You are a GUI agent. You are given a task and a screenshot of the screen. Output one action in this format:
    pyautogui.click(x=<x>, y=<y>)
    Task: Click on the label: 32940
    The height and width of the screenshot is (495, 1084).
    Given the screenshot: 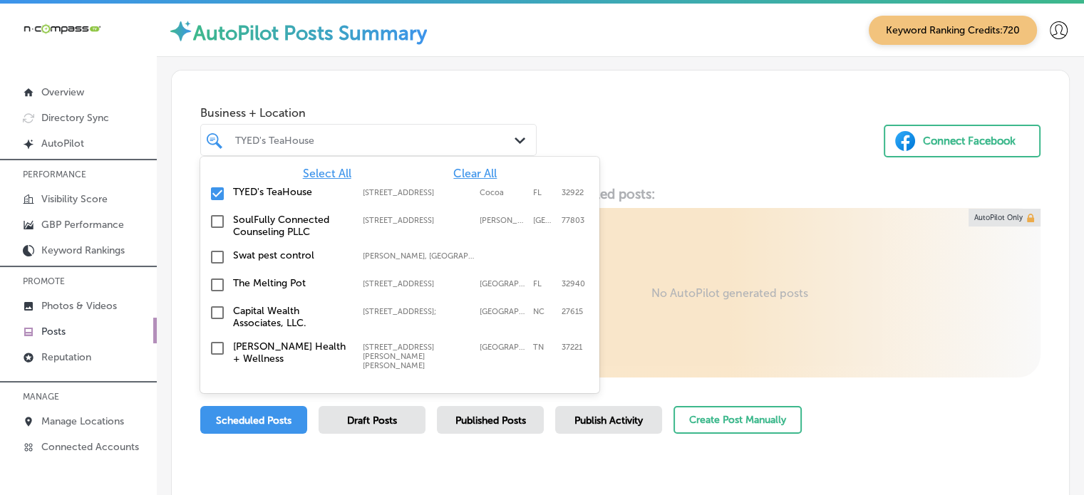 What is the action you would take?
    pyautogui.click(x=573, y=284)
    